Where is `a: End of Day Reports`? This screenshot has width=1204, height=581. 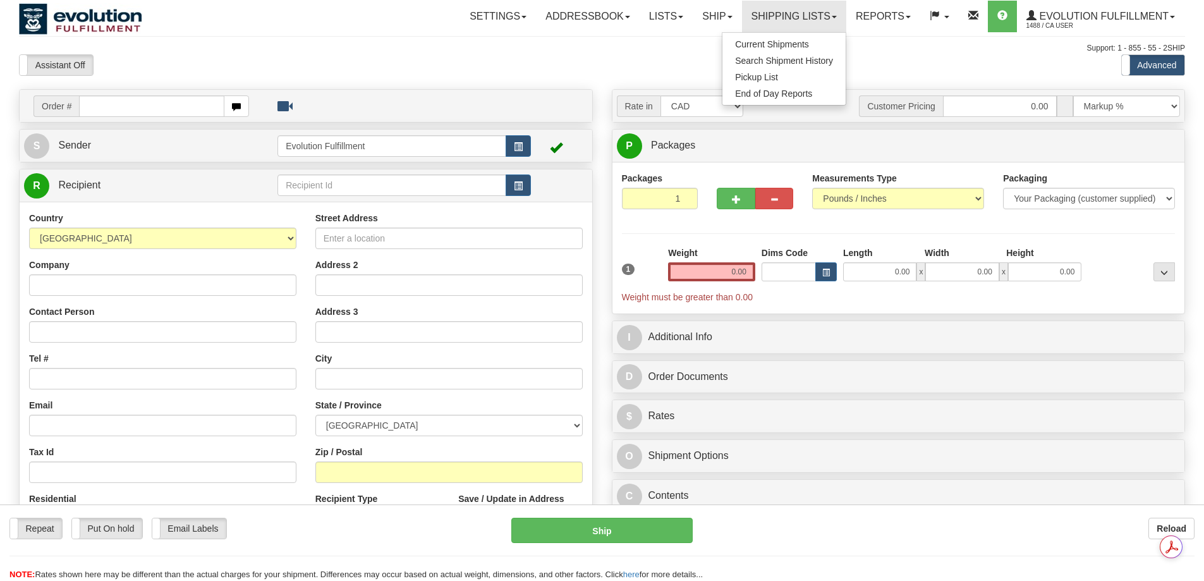
a: End of Day Reports is located at coordinates (784, 94).